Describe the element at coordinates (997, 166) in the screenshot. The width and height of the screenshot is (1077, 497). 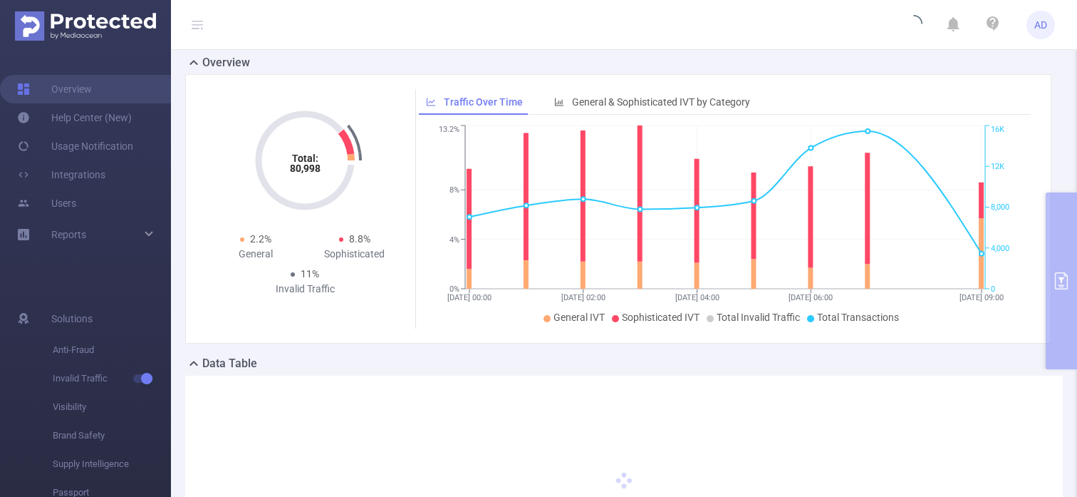
I see `tspan: 12K` at that location.